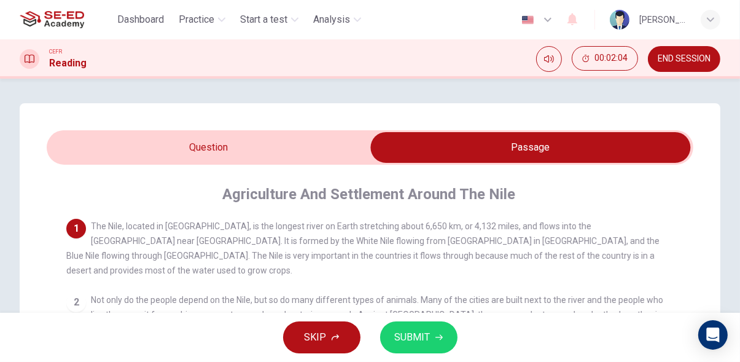  Describe the element at coordinates (52, 20) in the screenshot. I see `img: SE-ED Academy logo` at that location.